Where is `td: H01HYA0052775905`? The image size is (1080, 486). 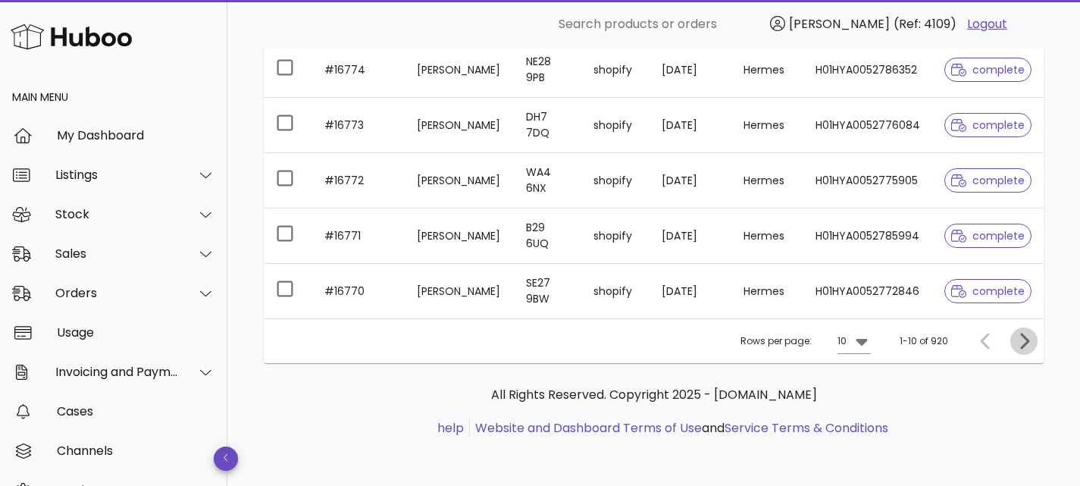
td: H01HYA0052775905 is located at coordinates (868, 180).